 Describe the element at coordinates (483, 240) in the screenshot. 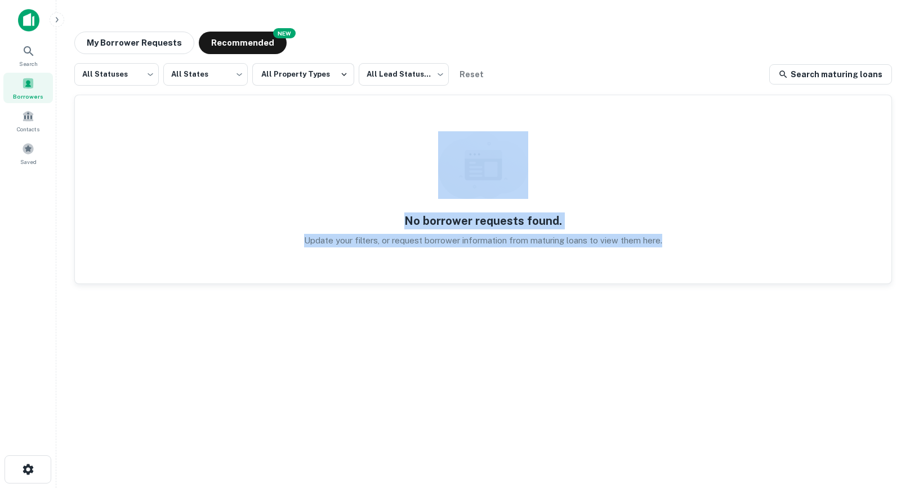

I see `p: Update your filters, or request borrower information from maturing loans to view them here.` at that location.